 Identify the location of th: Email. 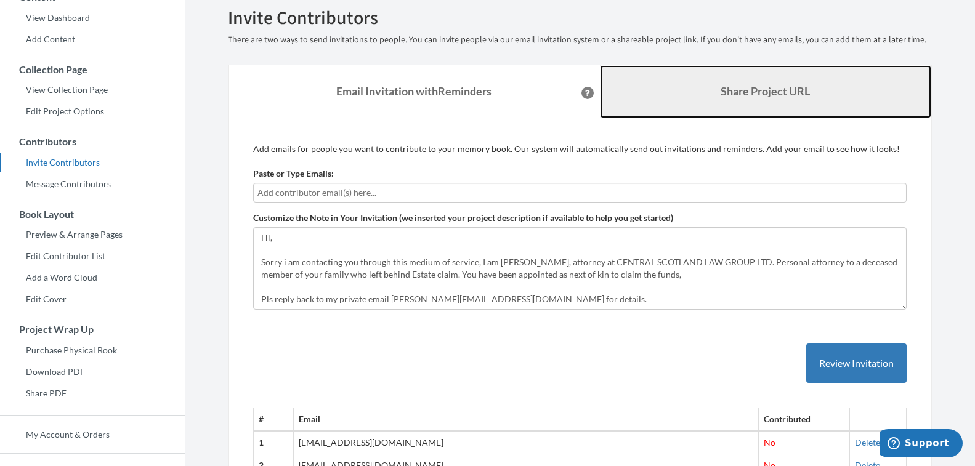
(526, 419).